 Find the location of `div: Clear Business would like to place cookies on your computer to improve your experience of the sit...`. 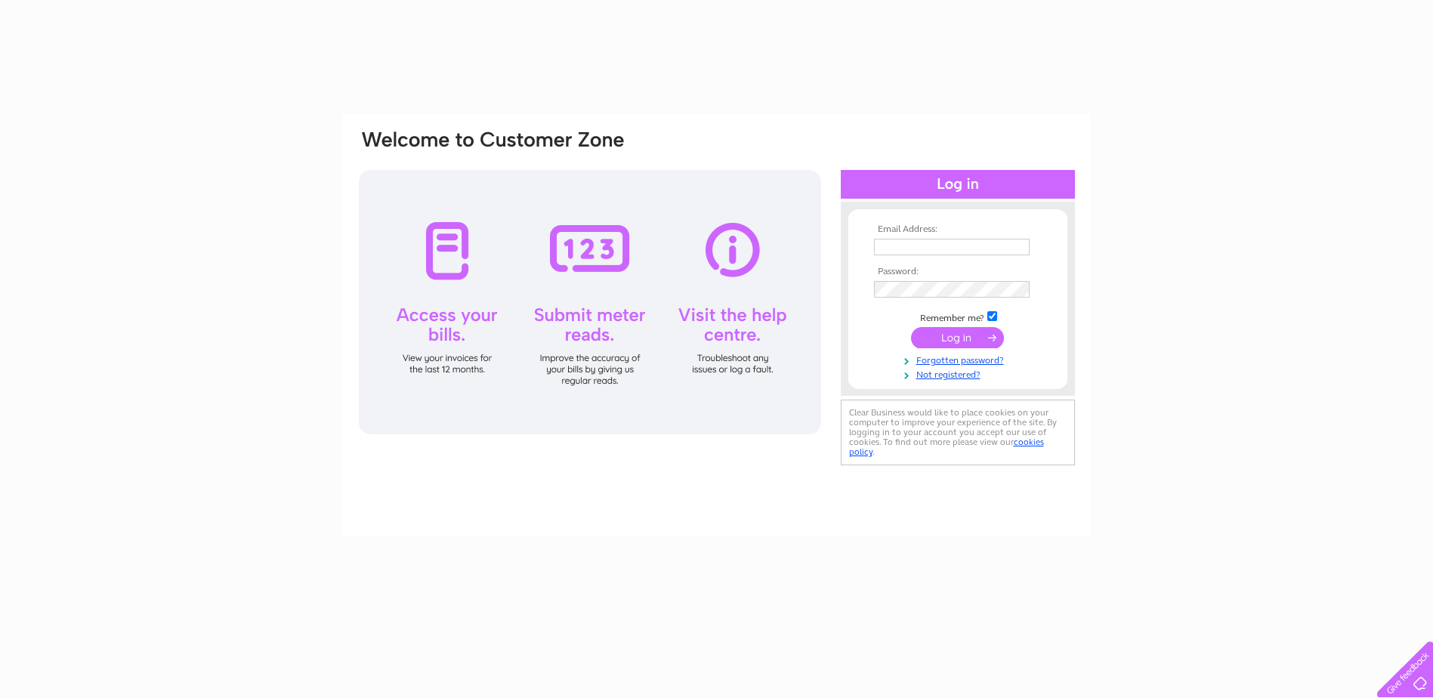

div: Clear Business would like to place cookies on your computer to improve your experience of the sit... is located at coordinates (958, 432).